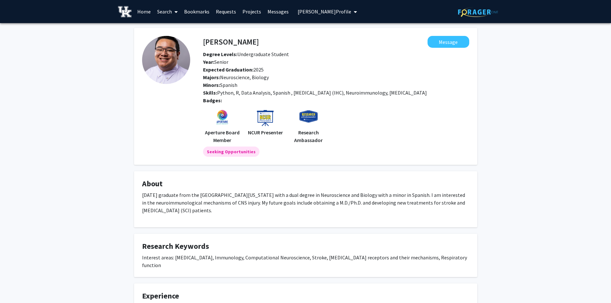 The height and width of the screenshot is (303, 611). Describe the element at coordinates (211, 85) in the screenshot. I see `b: Minors:` at that location.